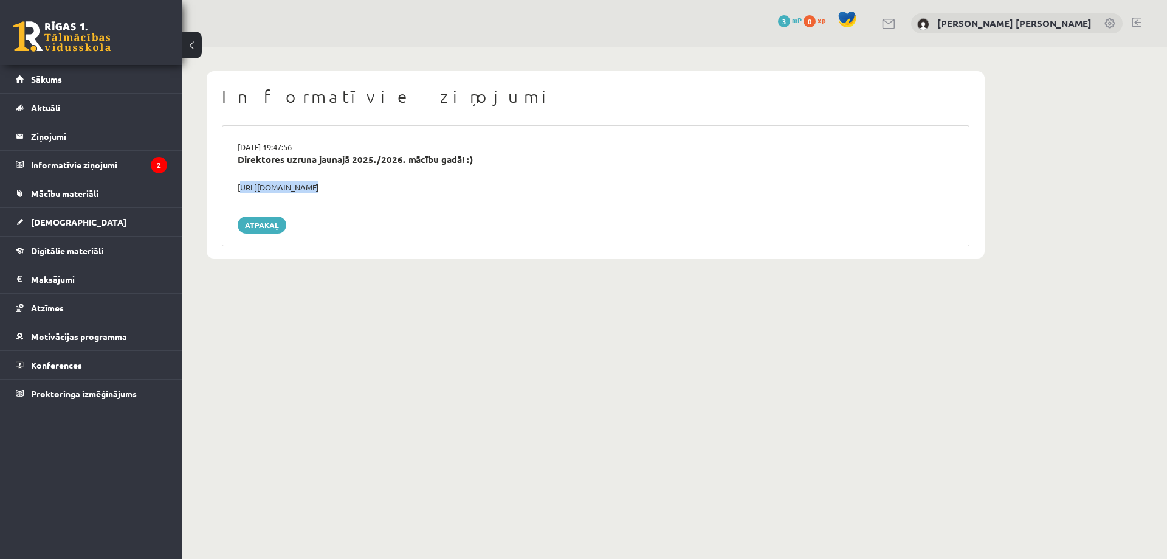 The height and width of the screenshot is (559, 1167). I want to click on a: Maksājumi, so click(91, 279).